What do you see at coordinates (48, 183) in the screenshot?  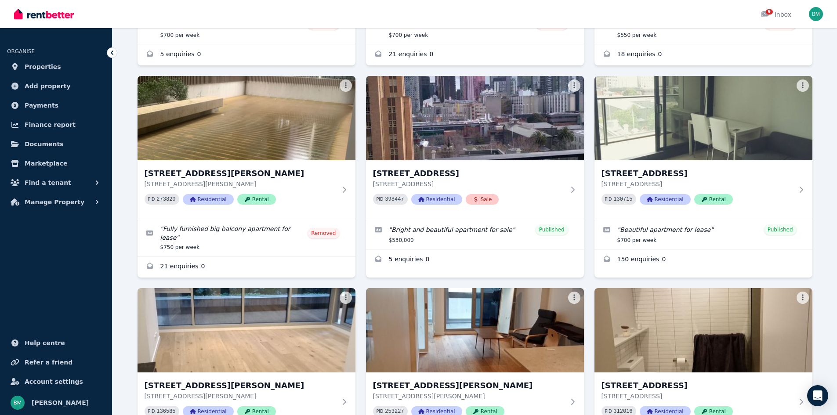 I see `span: Find a tenant` at bounding box center [48, 183].